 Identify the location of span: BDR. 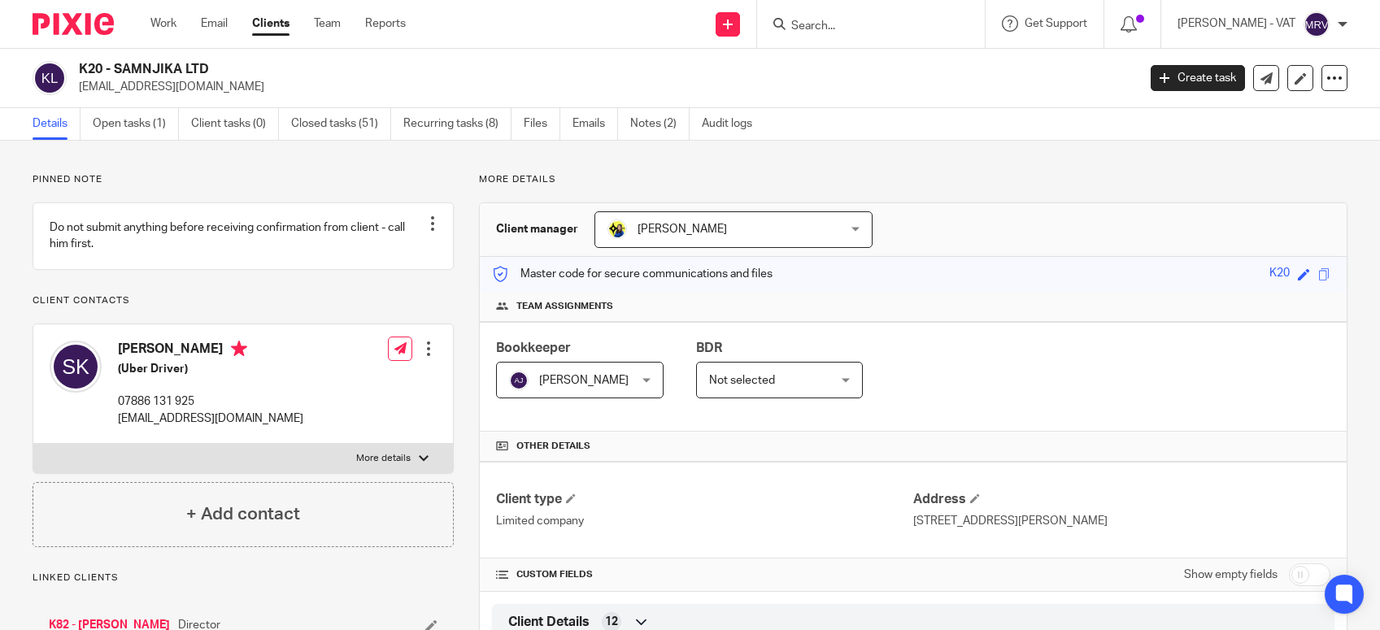
(709, 348).